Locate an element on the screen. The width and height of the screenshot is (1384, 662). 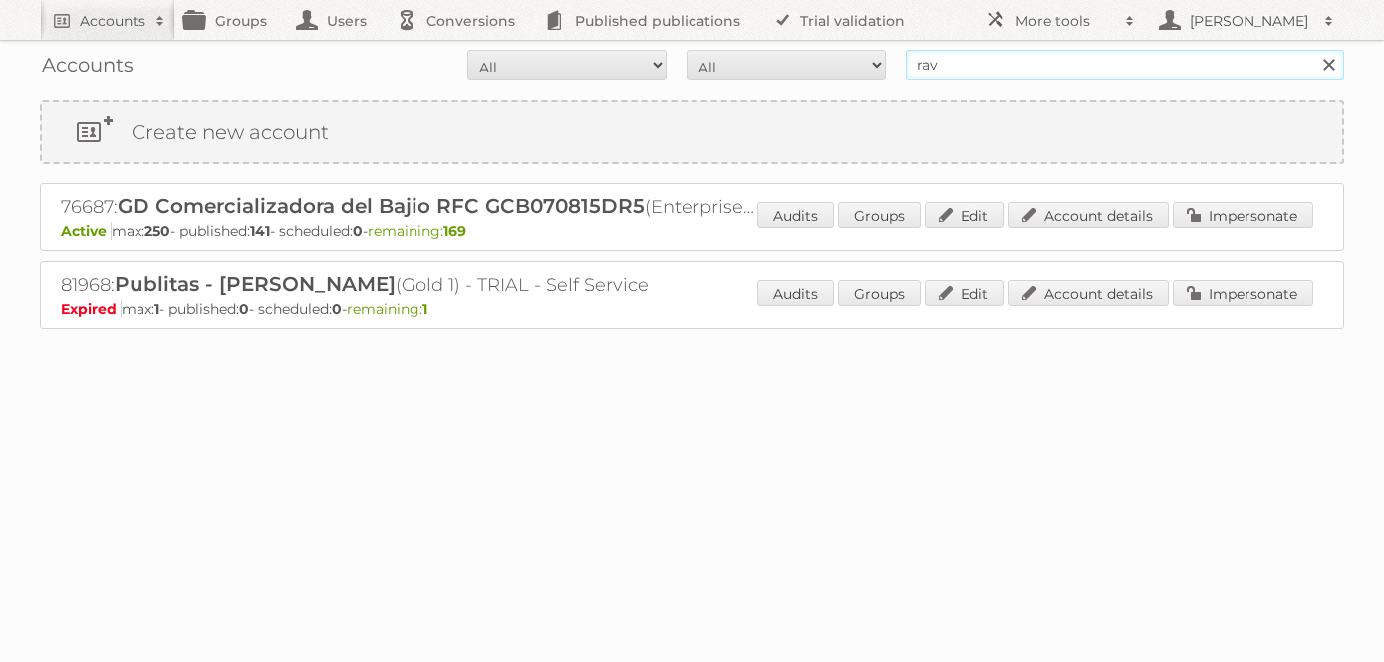
span: Expired is located at coordinates (91, 309).